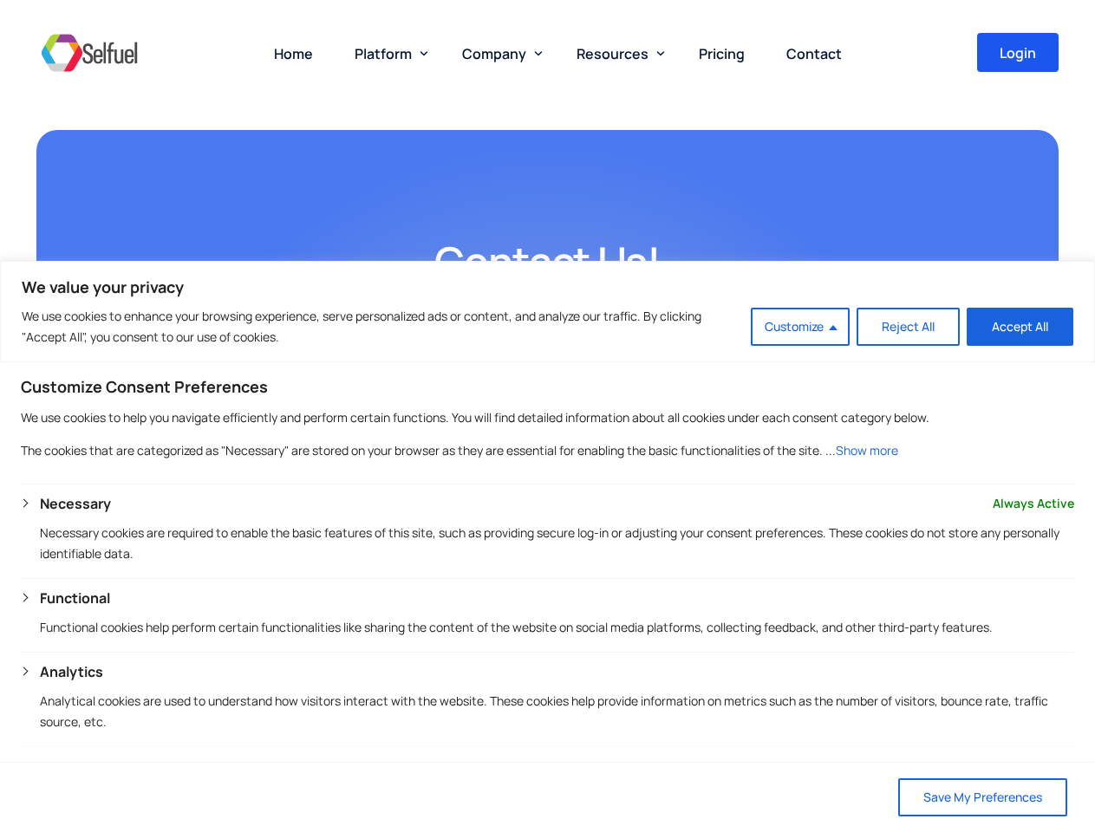 The image size is (1095, 832). What do you see at coordinates (293, 54) in the screenshot?
I see `span: Home` at bounding box center [293, 54].